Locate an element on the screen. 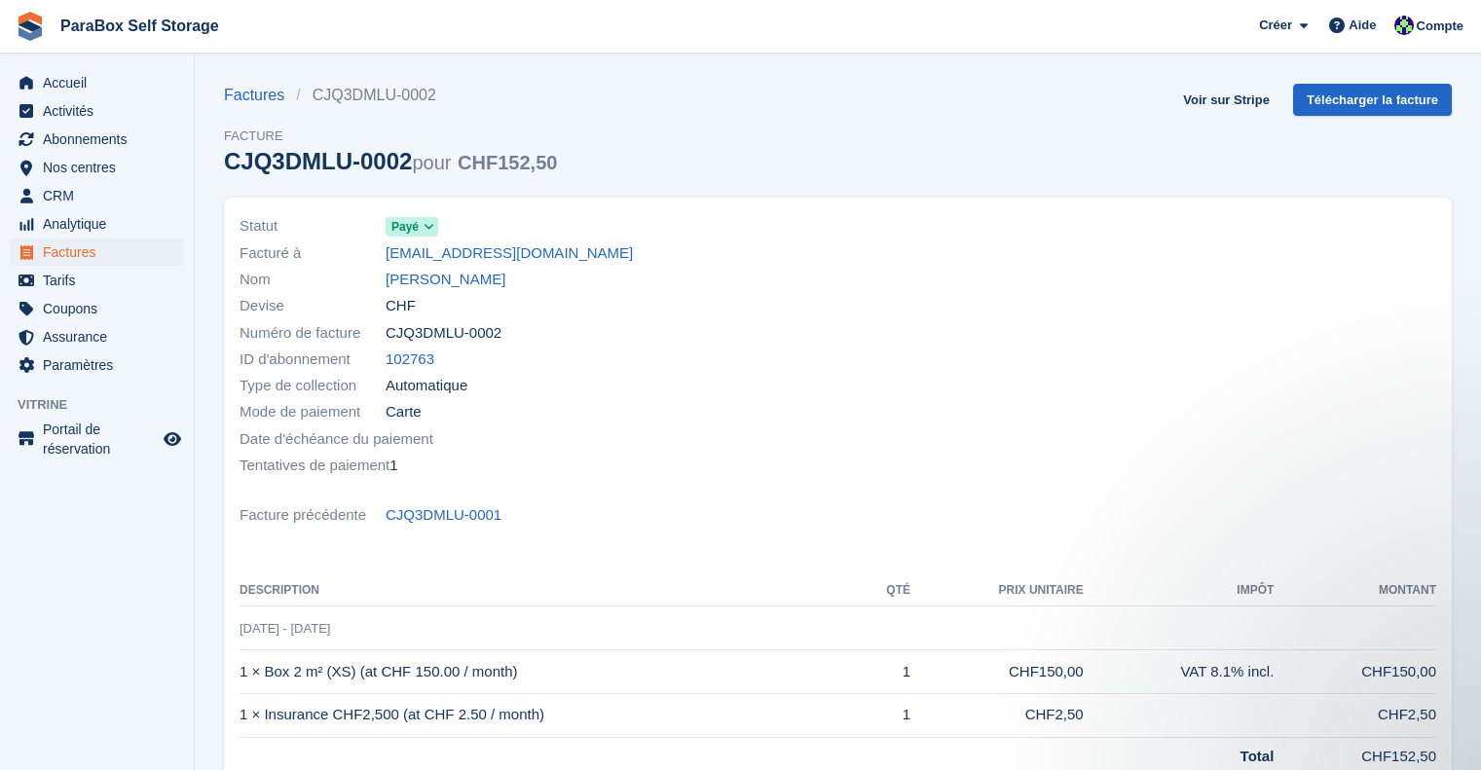  span: Paramètres is located at coordinates (101, 365).